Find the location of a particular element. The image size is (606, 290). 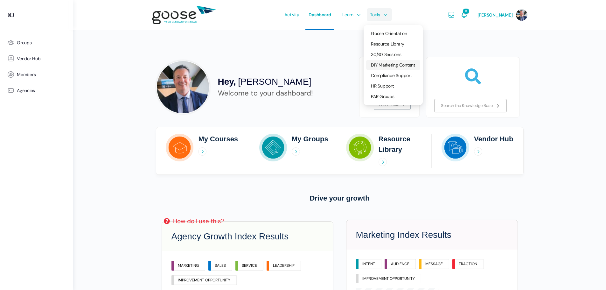

a: Resource Library Resource Library is located at coordinates (386, 151).